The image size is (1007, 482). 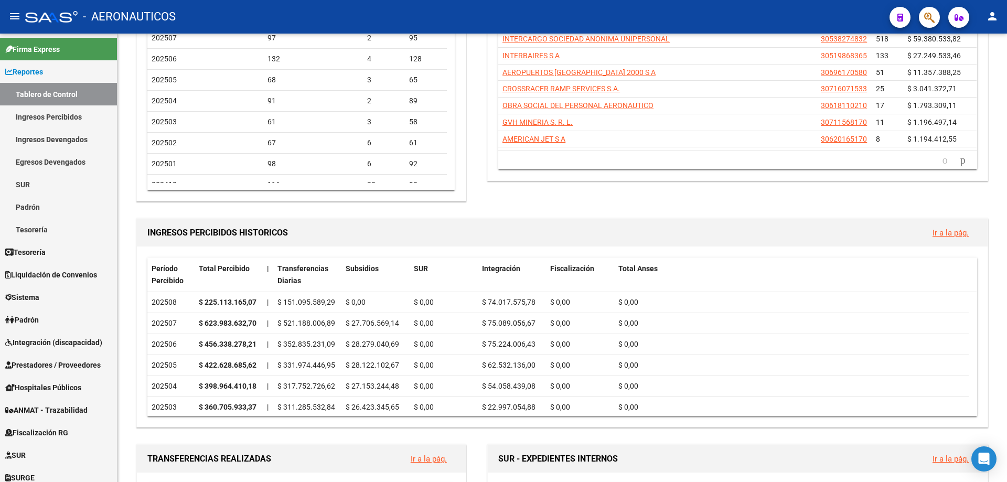 What do you see at coordinates (984, 459) in the screenshot?
I see `div: Open Intercom Messenger` at bounding box center [984, 459].